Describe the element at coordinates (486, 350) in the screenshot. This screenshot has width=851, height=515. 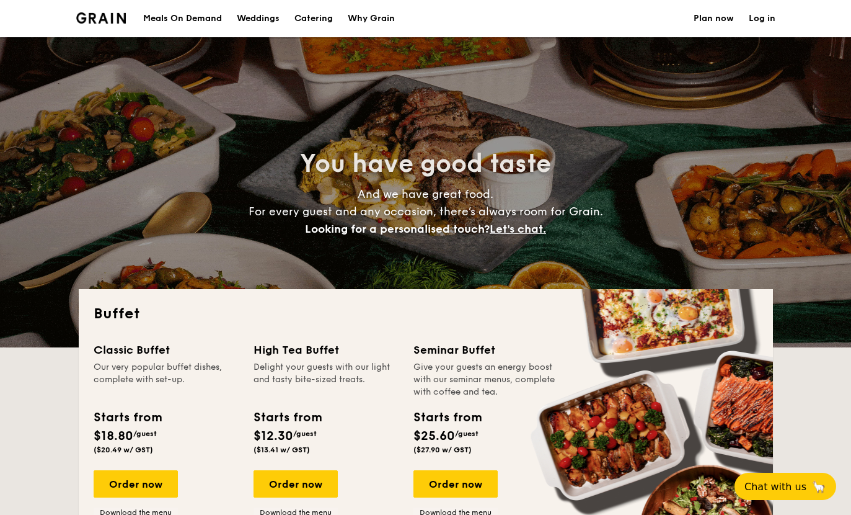
I see `div: Seminar Buffet` at that location.